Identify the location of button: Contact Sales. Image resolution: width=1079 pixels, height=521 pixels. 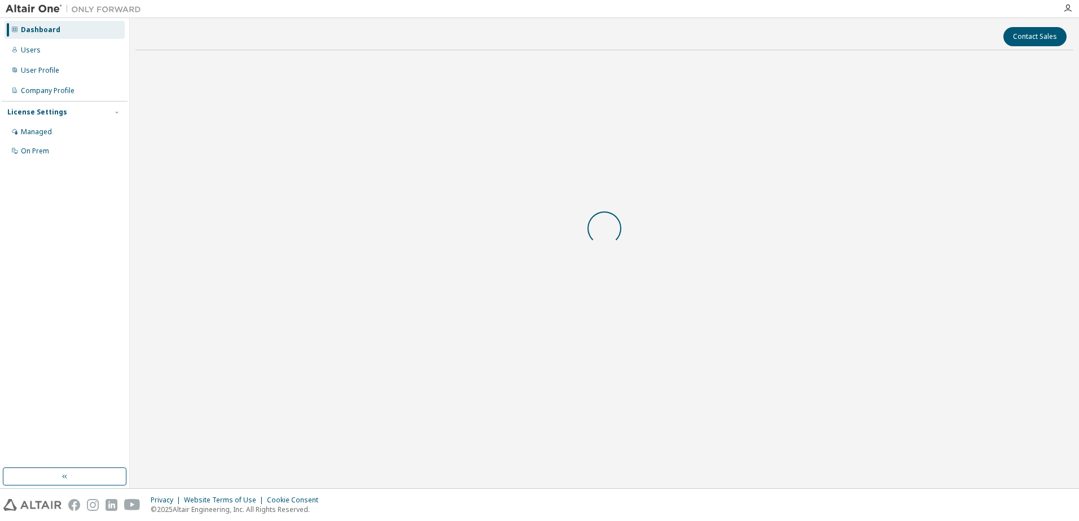
(1035, 37).